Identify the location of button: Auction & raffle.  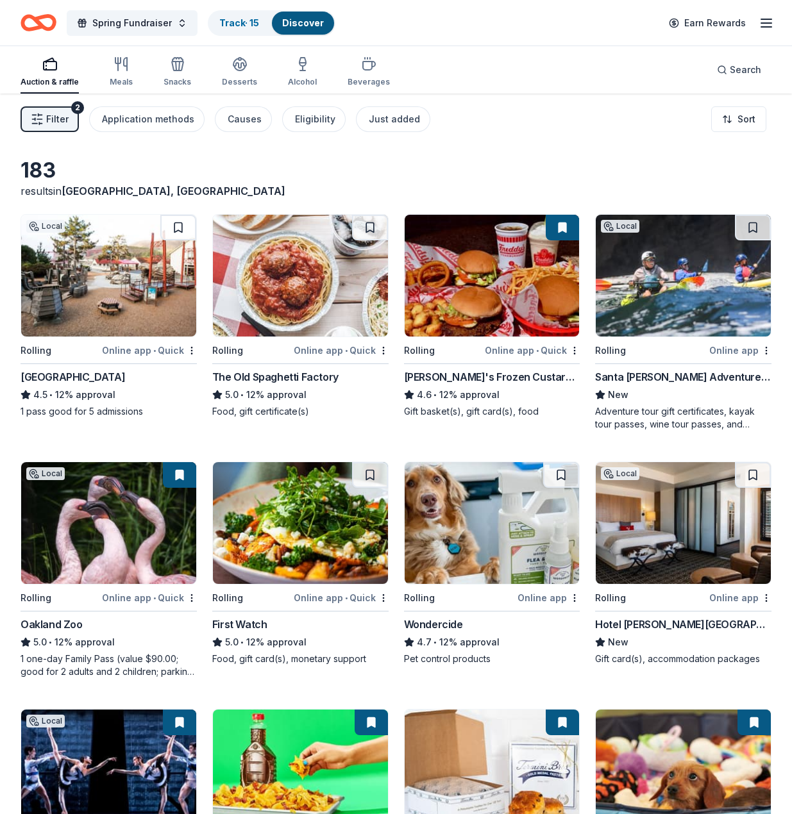
(49, 72).